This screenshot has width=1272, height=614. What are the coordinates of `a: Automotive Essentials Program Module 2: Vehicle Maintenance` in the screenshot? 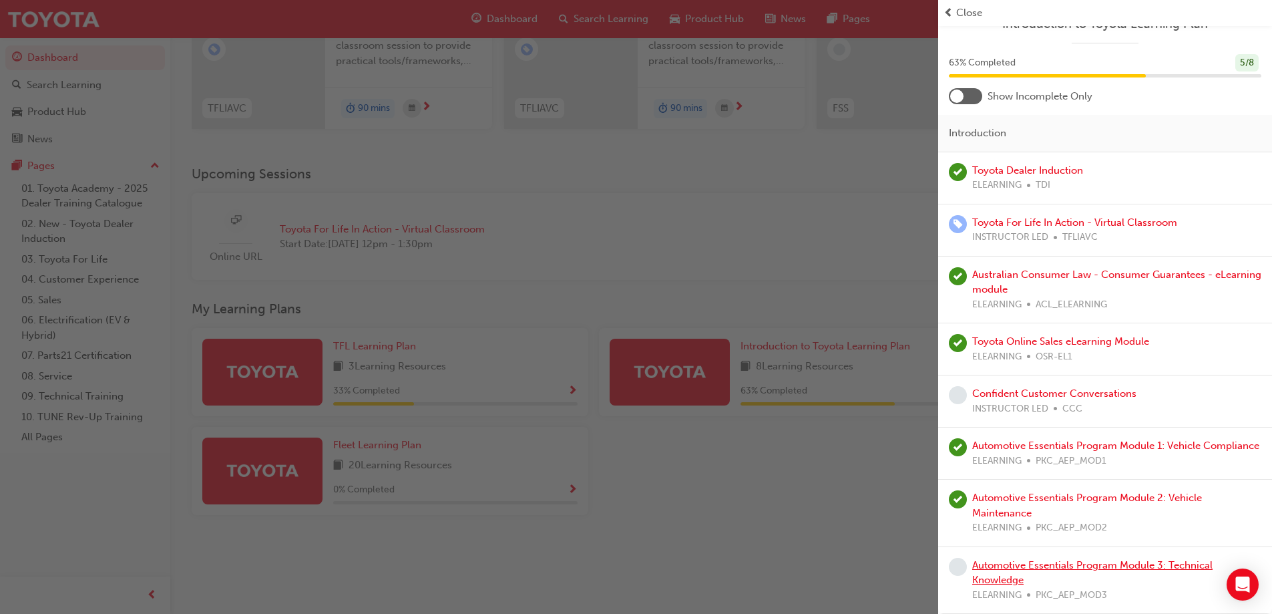 It's located at (1087, 505).